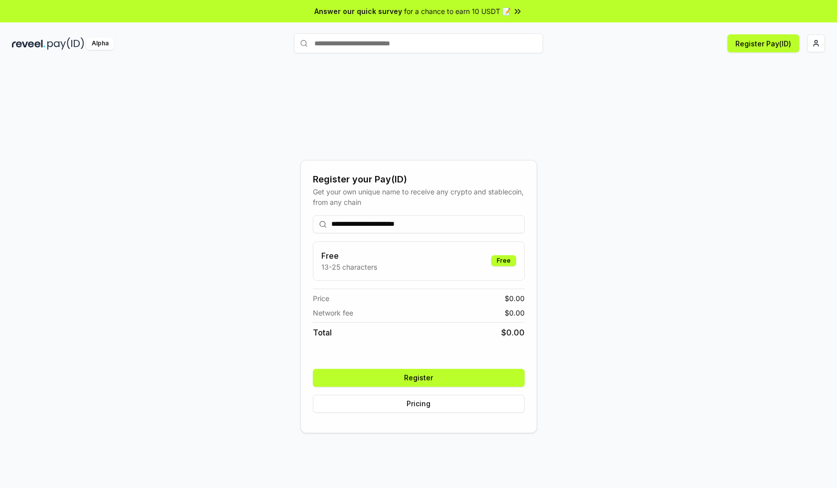 The height and width of the screenshot is (488, 837). Describe the element at coordinates (66, 43) in the screenshot. I see `img: pay_id` at that location.